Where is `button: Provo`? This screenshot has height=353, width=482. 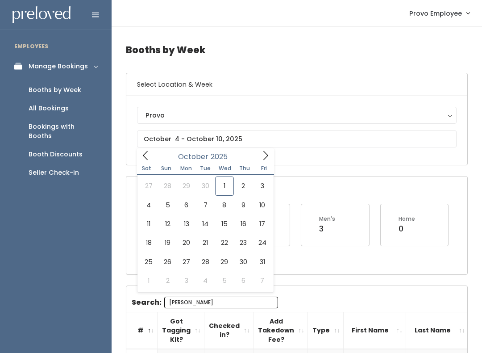
button: Provo is located at coordinates (297, 115).